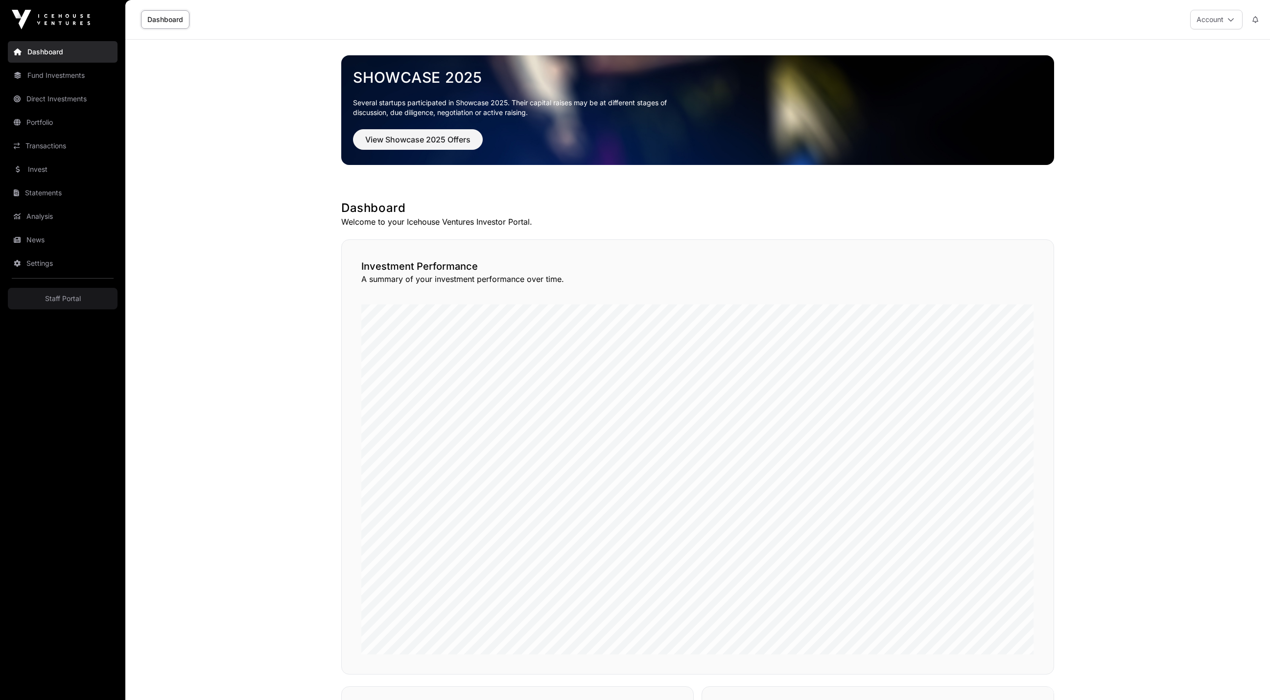 The image size is (1270, 700). Describe the element at coordinates (63, 193) in the screenshot. I see `a: Statements` at that location.